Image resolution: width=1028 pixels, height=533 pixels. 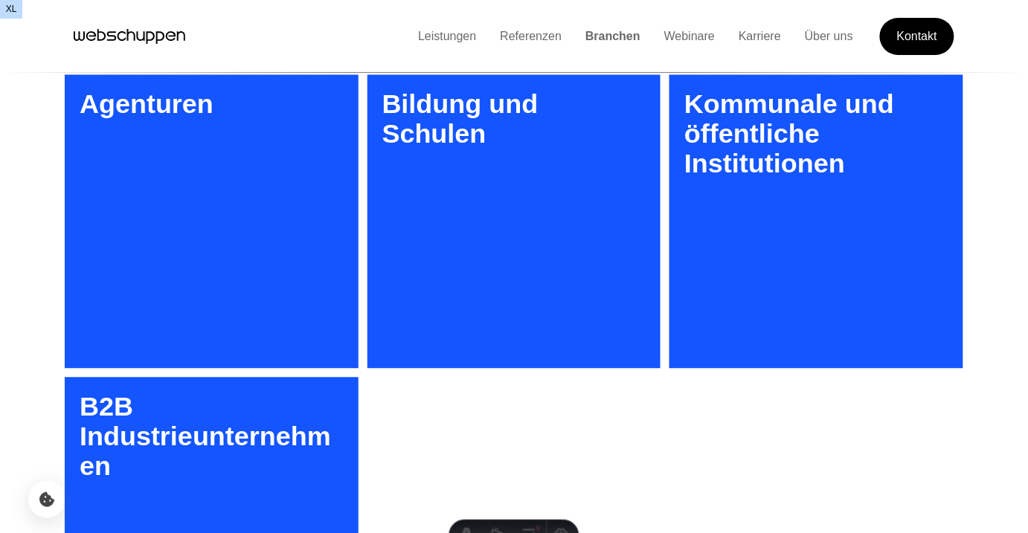 I want to click on a: Agenturen, so click(x=211, y=222).